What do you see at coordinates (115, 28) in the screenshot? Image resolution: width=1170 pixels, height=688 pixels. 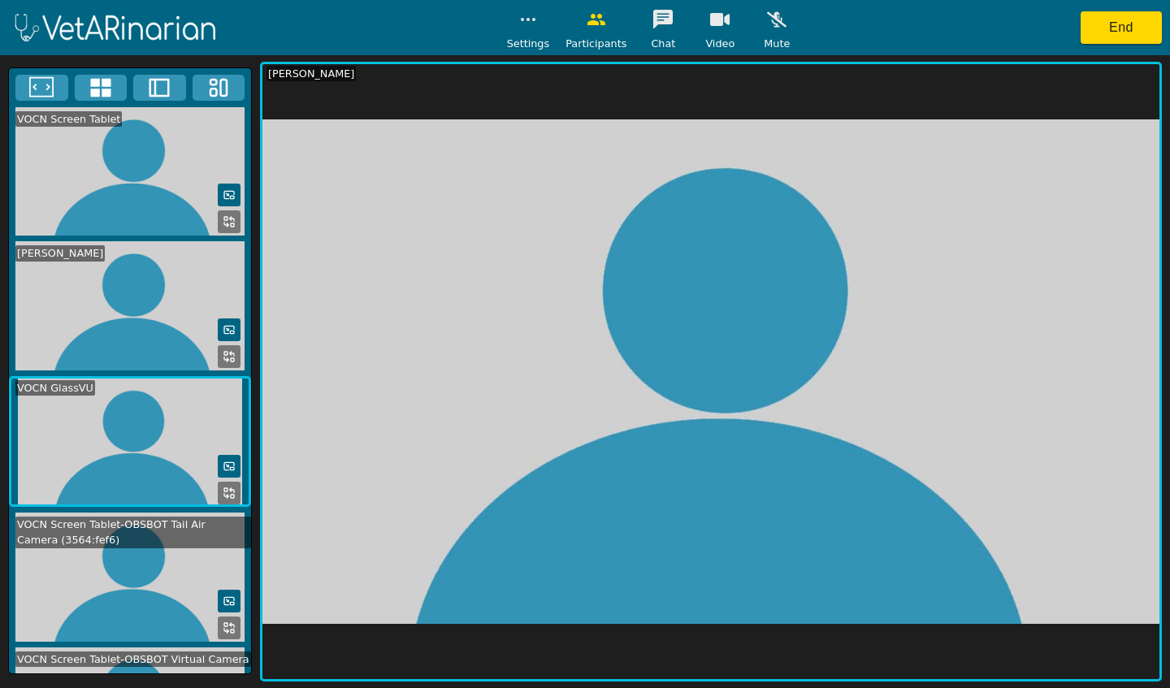 I see `img: logoWhite.png` at bounding box center [115, 28].